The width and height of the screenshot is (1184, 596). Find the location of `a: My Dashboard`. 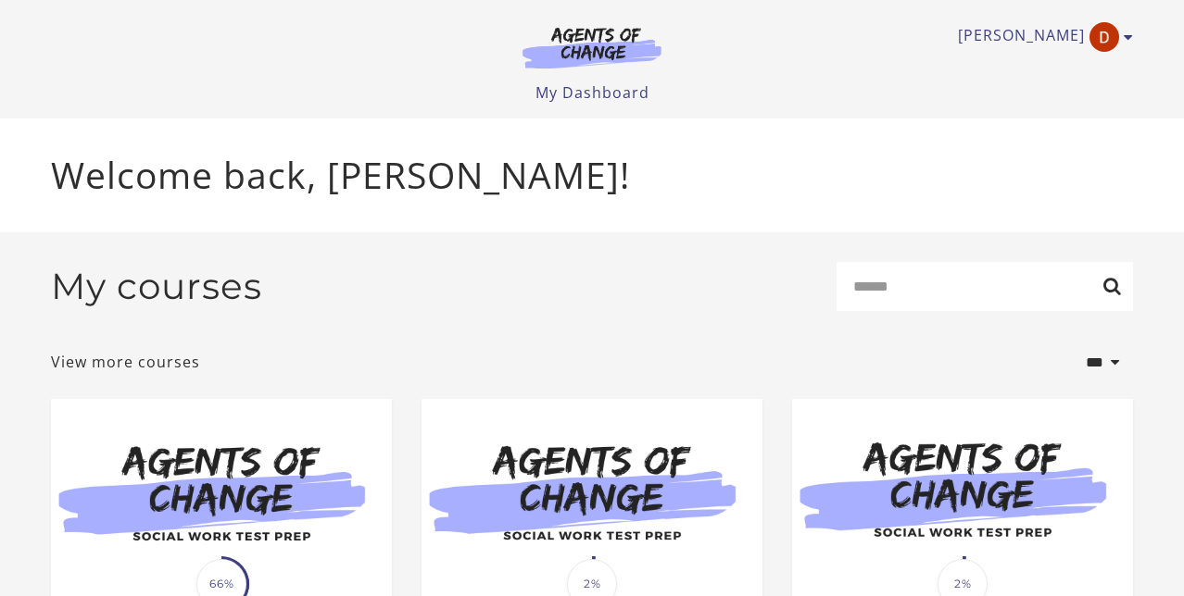

a: My Dashboard is located at coordinates (592, 93).